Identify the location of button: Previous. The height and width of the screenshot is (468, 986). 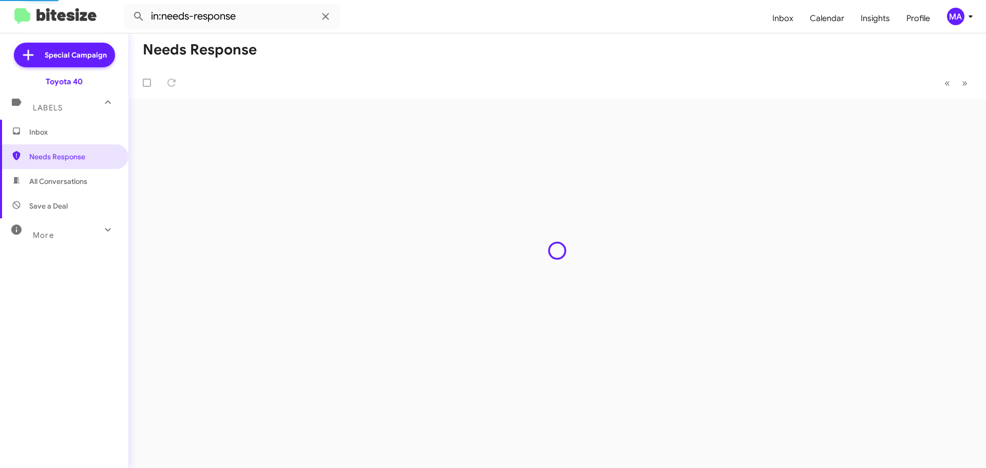
(947, 83).